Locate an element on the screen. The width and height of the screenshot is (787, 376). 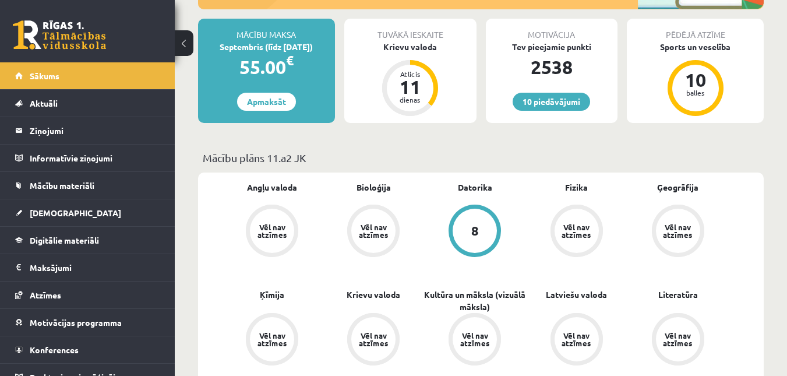
span: Mācību materiāli is located at coordinates (62, 185).